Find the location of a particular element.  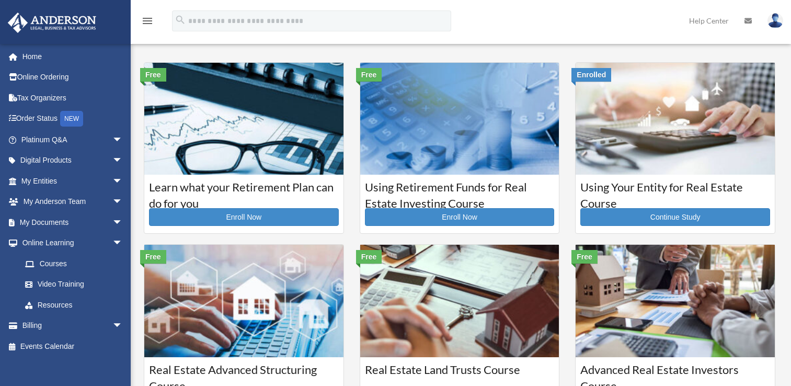

h3: Using Your Entity for Real Estate Course is located at coordinates (675, 192).